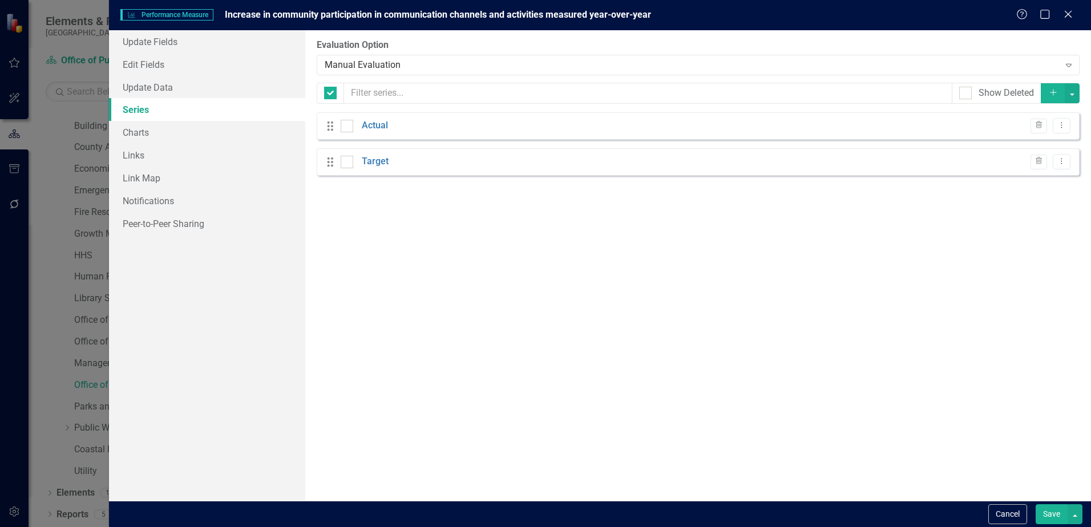 The height and width of the screenshot is (527, 1091). What do you see at coordinates (1052, 514) in the screenshot?
I see `button: Save` at bounding box center [1052, 514].